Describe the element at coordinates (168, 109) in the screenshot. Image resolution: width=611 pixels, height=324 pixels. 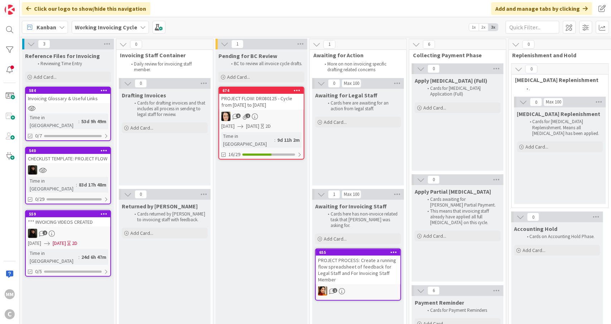
I see `li: Cards for drafting invoices and that includes all process in sending to legal staff for review.` at that location.